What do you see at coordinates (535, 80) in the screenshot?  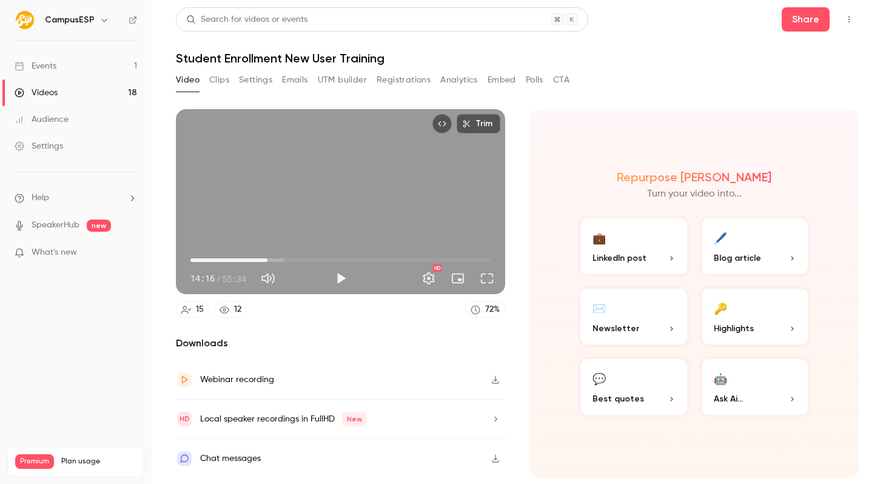 I see `button: Polls` at bounding box center [535, 80].